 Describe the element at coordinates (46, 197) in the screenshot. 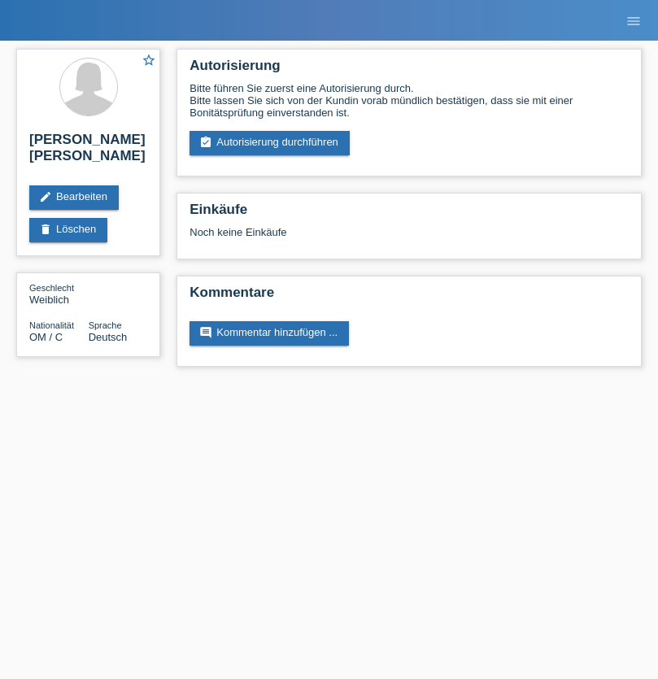

I see `i: edit` at that location.